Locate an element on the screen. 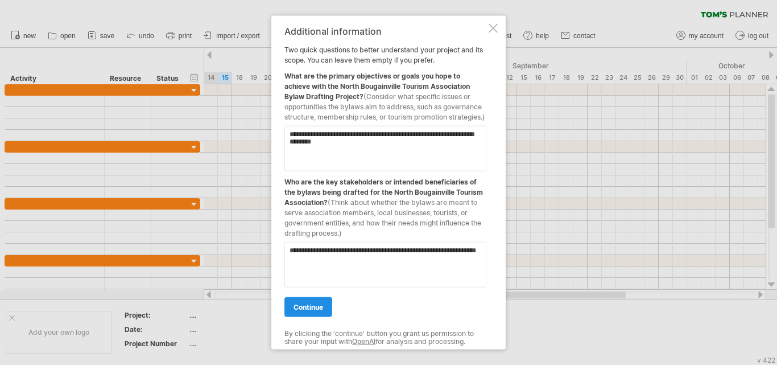 The image size is (777, 365). a: continue is located at coordinates (308, 306).